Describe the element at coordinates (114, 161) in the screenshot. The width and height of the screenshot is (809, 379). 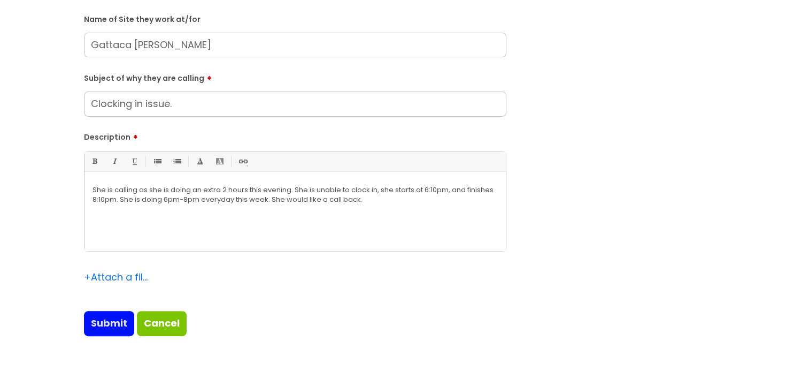
I see `a: Italic (Ctrl-I)` at that location.